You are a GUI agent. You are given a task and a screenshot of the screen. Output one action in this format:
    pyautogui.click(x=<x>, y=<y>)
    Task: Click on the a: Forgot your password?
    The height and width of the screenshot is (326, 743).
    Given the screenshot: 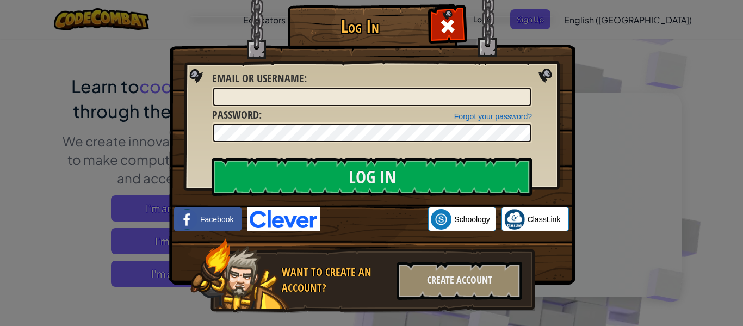 What is the action you would take?
    pyautogui.click(x=493, y=116)
    